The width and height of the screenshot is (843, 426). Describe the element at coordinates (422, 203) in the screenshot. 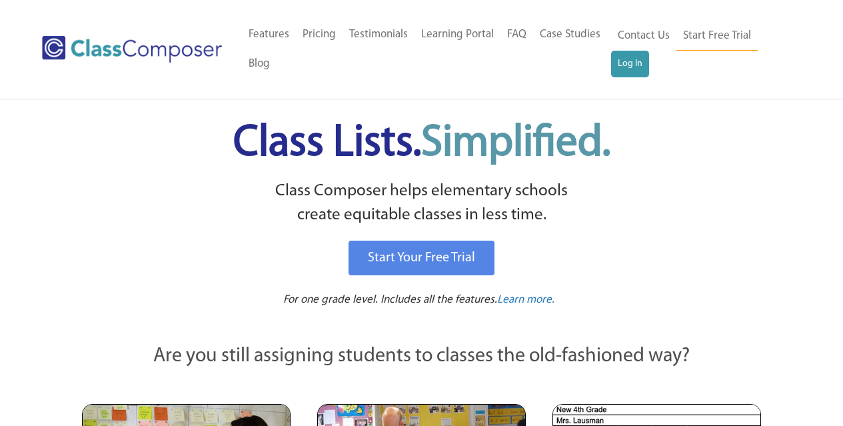

I see `p: Class Composer helps elementary schools create equitable classes in less time.` at that location.